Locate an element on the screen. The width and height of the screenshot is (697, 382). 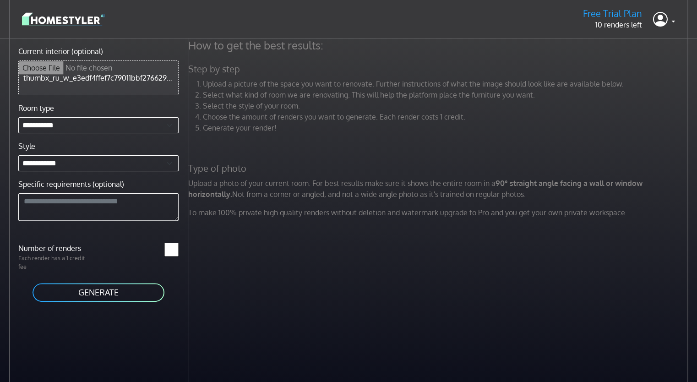
li: Upload a picture of the space you want to renovate. Further instructions of what the image should... is located at coordinates (446, 84).